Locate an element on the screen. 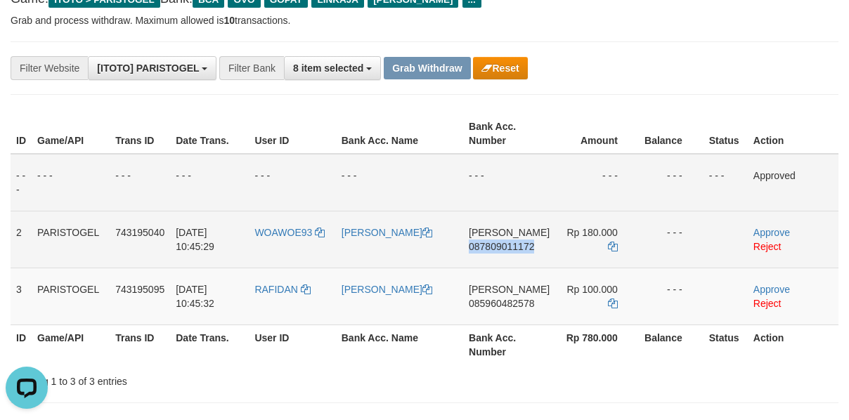 The height and width of the screenshot is (420, 849). span: Copy 087809011172 to clipboard is located at coordinates (501, 247).